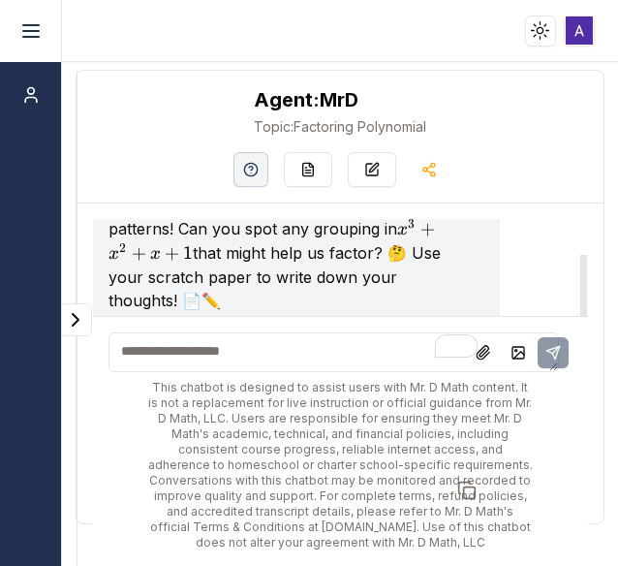 Image resolution: width=618 pixels, height=566 pixels. Describe the element at coordinates (340, 100) in the screenshot. I see `h2: MrD` at that location.